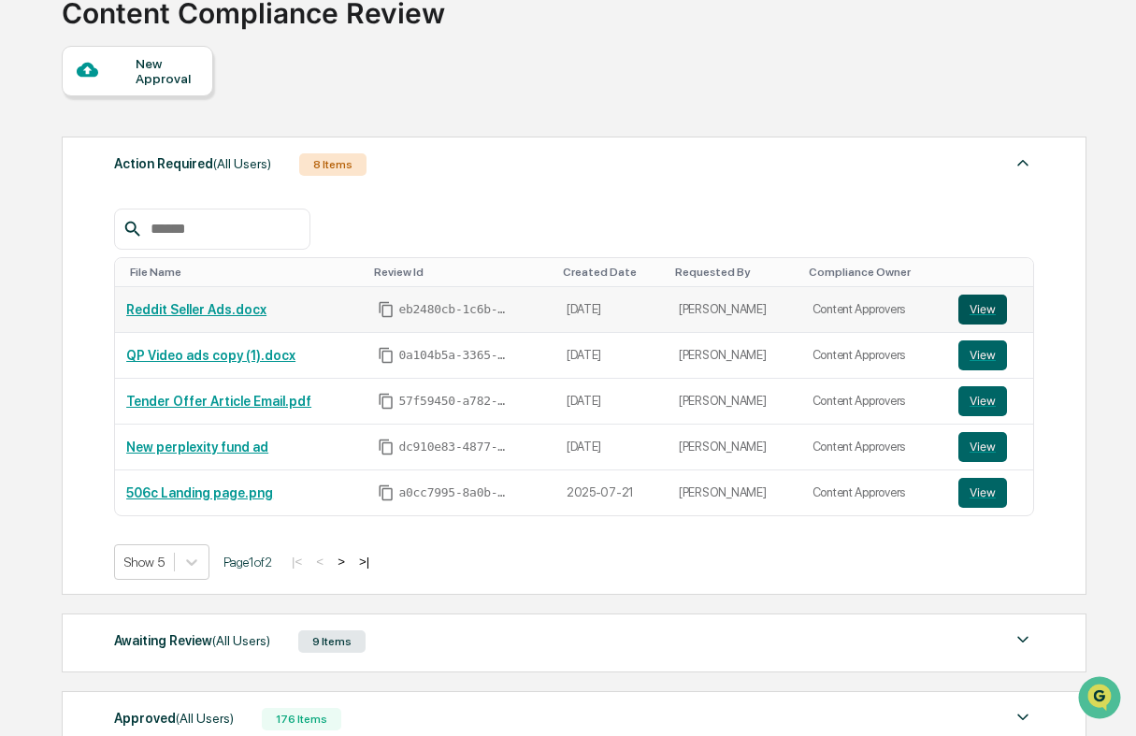  Describe the element at coordinates (23, 23) in the screenshot. I see `button: Open customer support` at that location.